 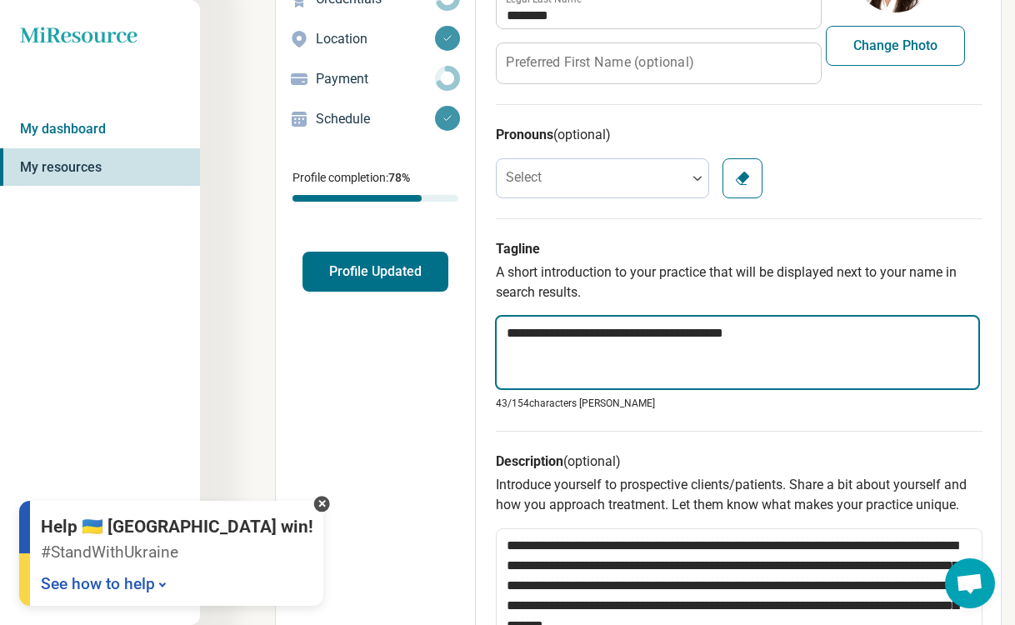 I want to click on button: Change Photo, so click(x=895, y=46).